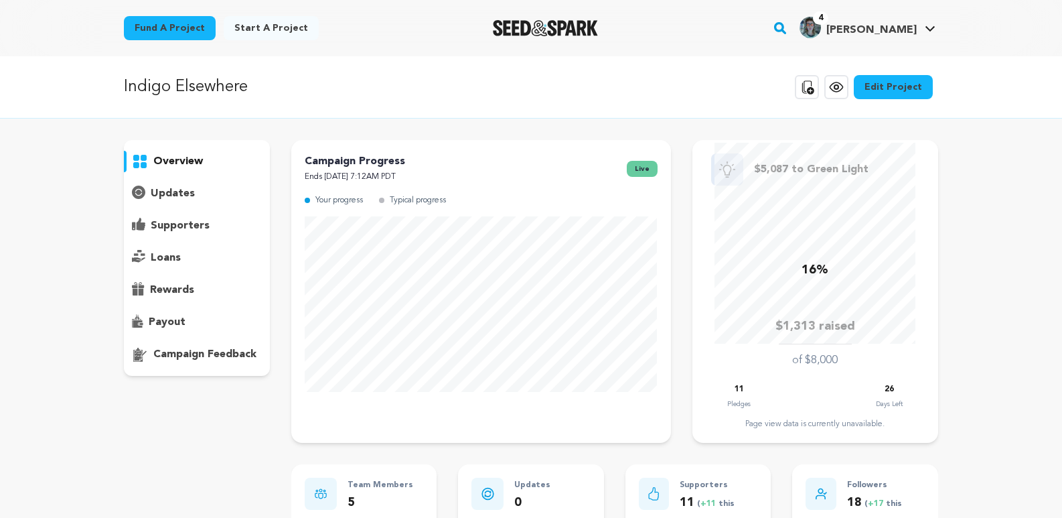 The height and width of the screenshot is (518, 1062). Describe the element at coordinates (271, 28) in the screenshot. I see `a: Start a project` at that location.